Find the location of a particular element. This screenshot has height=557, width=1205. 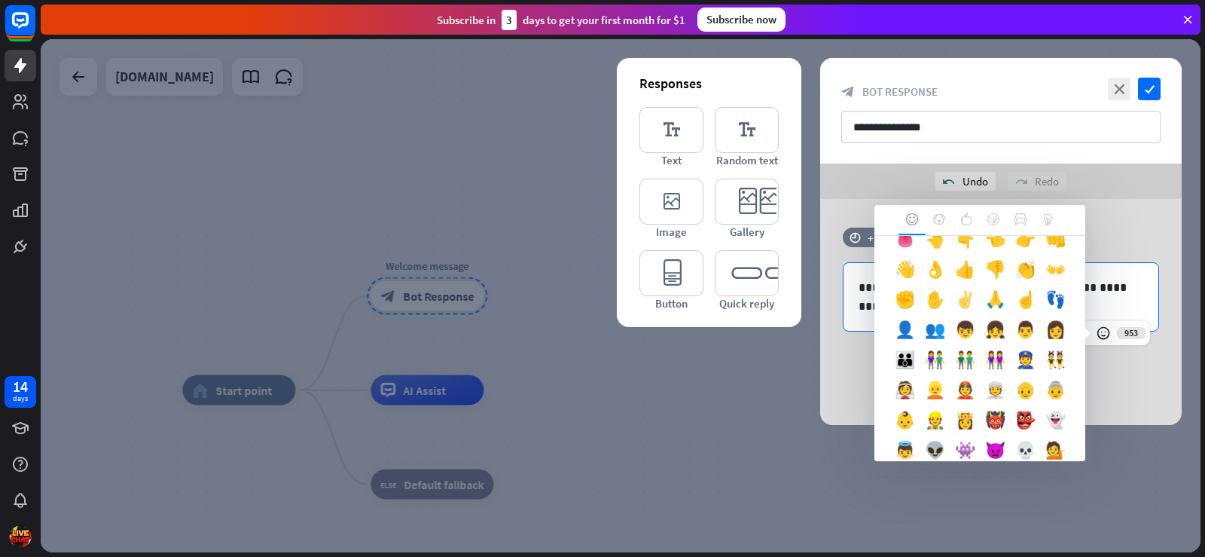

div: Activities is located at coordinates (994, 220).